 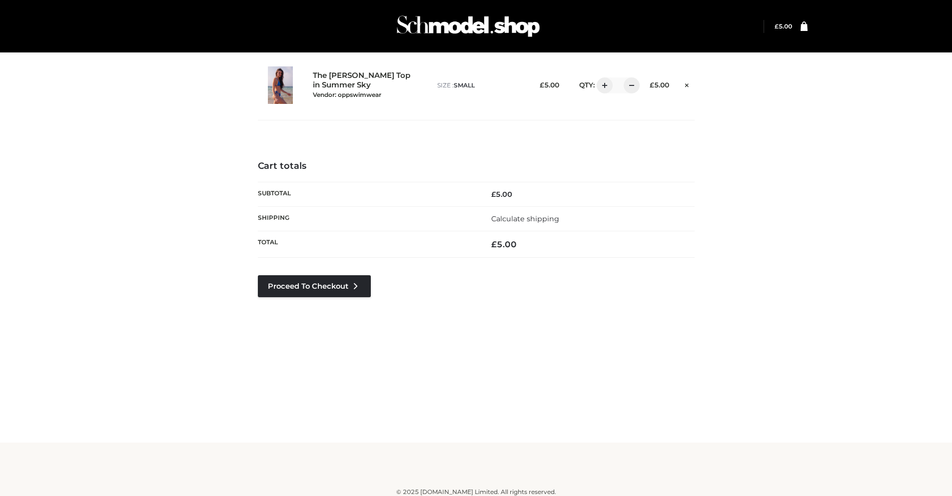 What do you see at coordinates (783, 26) in the screenshot?
I see `a: £5.00` at bounding box center [783, 26].